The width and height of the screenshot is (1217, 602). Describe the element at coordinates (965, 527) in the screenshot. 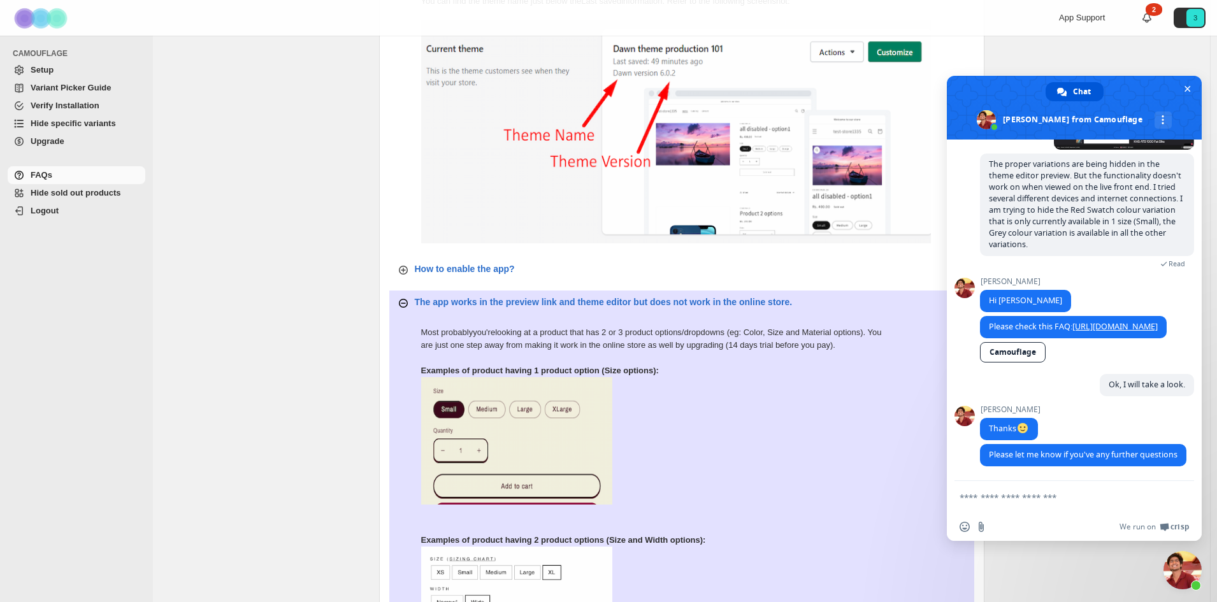

I see `span: Insert an emoji` at that location.